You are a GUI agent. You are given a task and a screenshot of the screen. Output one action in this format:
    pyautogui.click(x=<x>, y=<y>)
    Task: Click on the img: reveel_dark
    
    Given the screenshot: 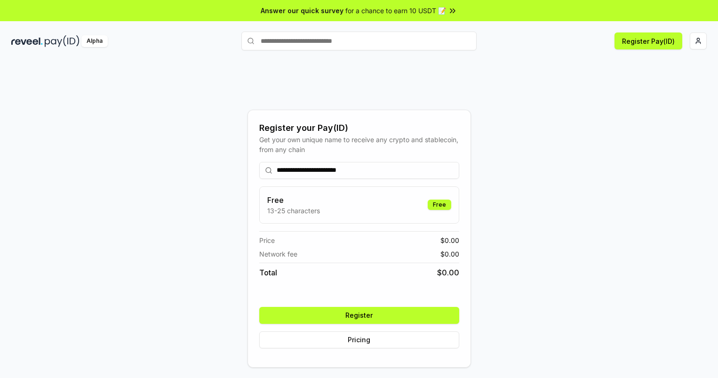 What is the action you would take?
    pyautogui.click(x=27, y=41)
    